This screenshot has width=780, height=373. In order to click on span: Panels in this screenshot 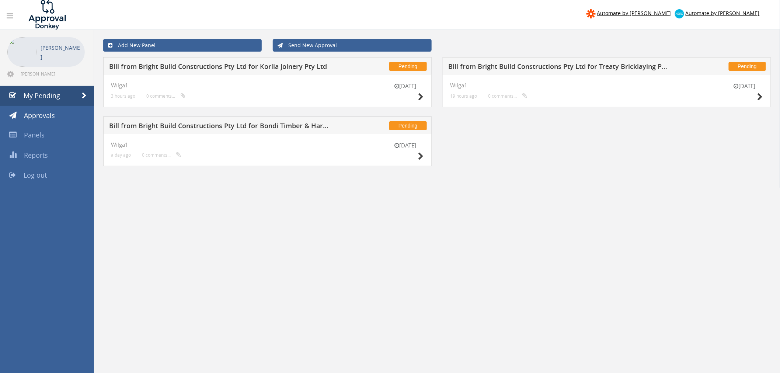, I will do `click(34, 135)`.